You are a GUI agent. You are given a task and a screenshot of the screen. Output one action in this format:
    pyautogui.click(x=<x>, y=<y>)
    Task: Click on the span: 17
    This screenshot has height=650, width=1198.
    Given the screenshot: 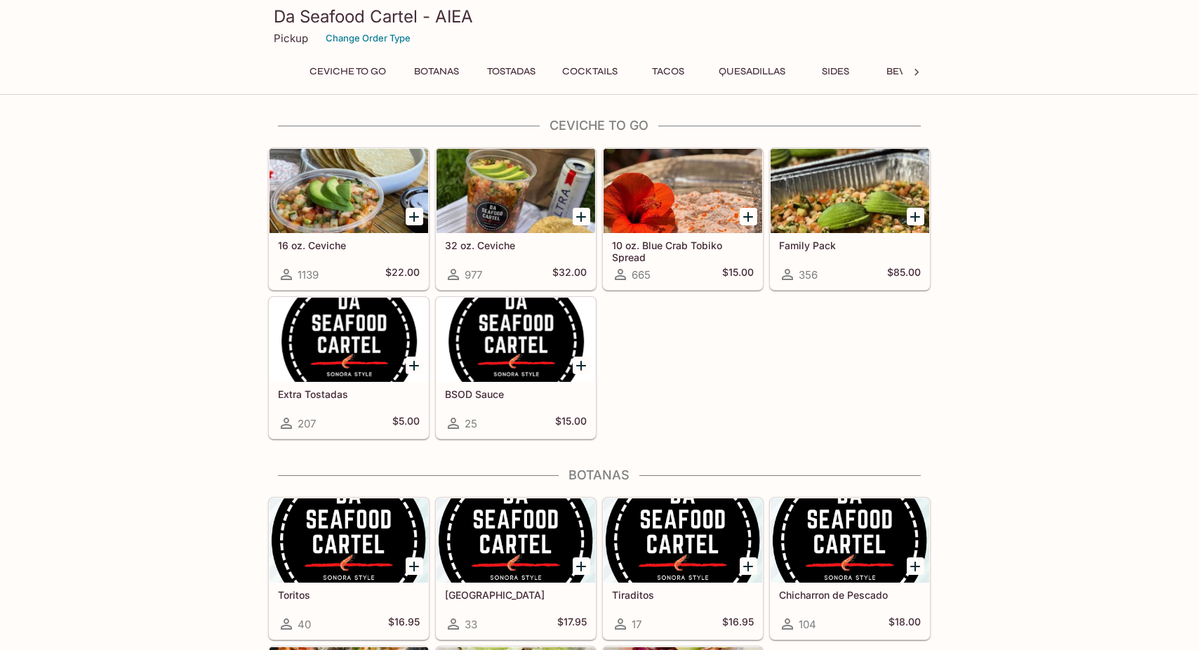 What is the action you would take?
    pyautogui.click(x=637, y=624)
    